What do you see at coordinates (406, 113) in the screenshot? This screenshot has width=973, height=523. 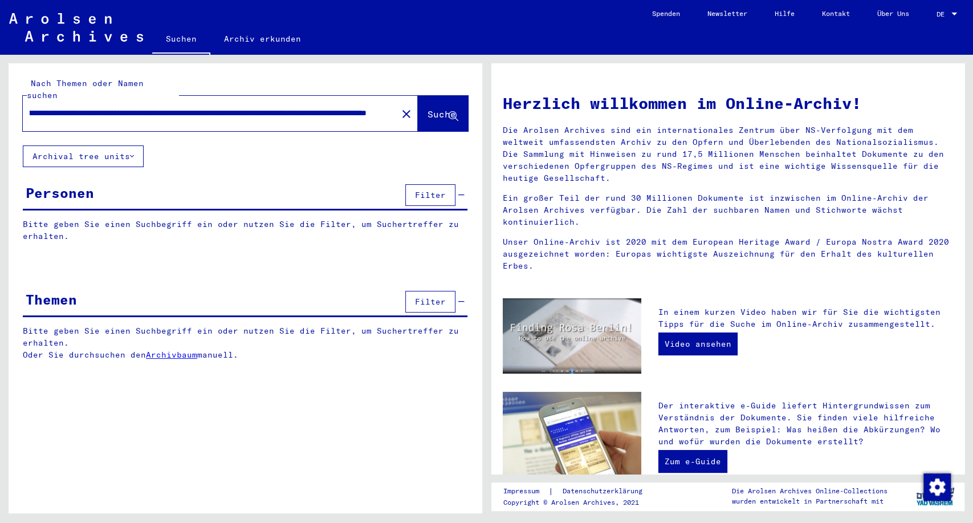 I see `button: Clear` at bounding box center [406, 113].